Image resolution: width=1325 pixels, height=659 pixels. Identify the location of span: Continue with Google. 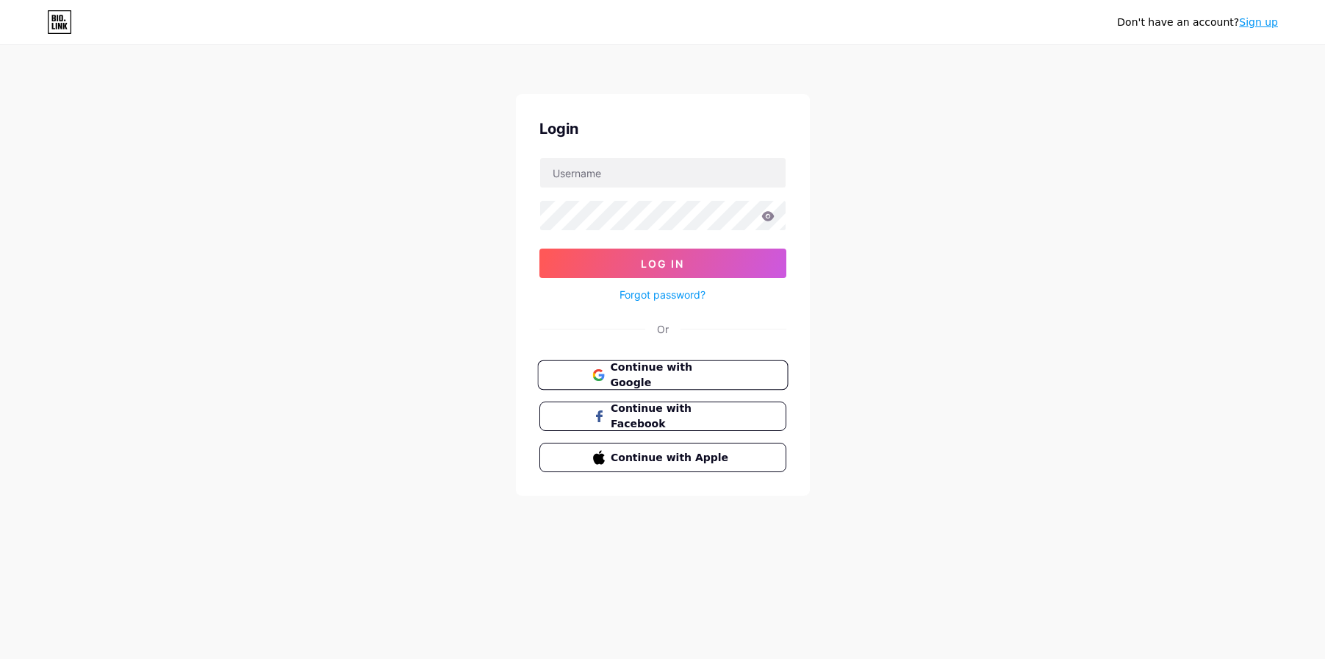
(671, 375).